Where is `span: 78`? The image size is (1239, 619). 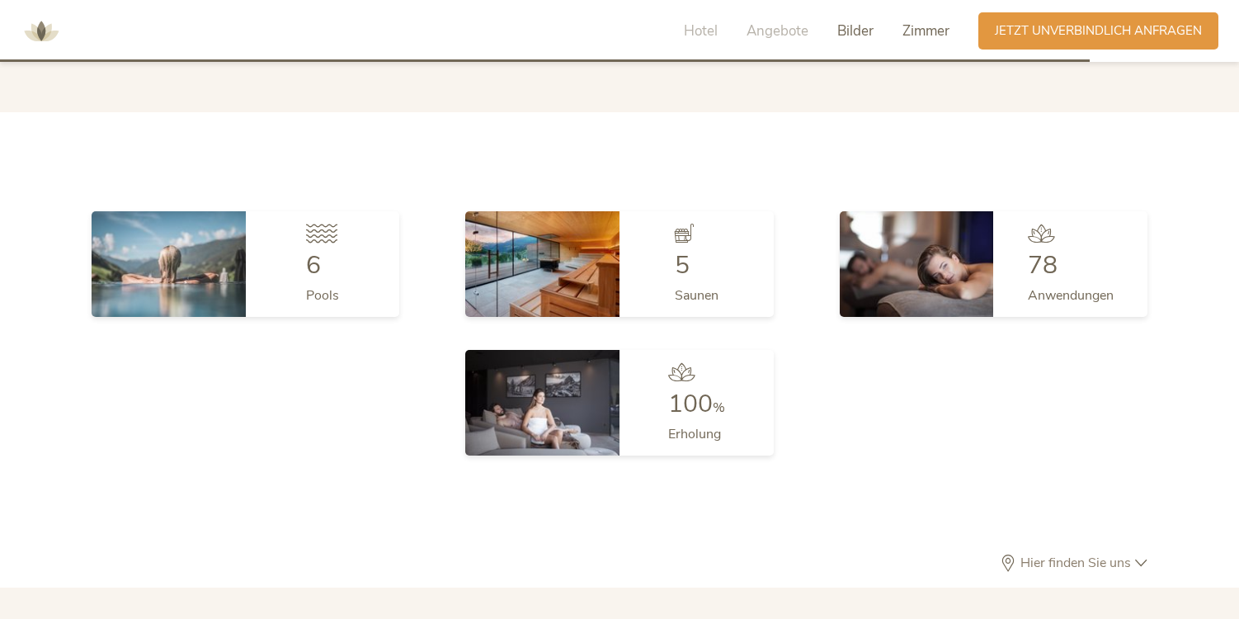 span: 78 is located at coordinates (1043, 265).